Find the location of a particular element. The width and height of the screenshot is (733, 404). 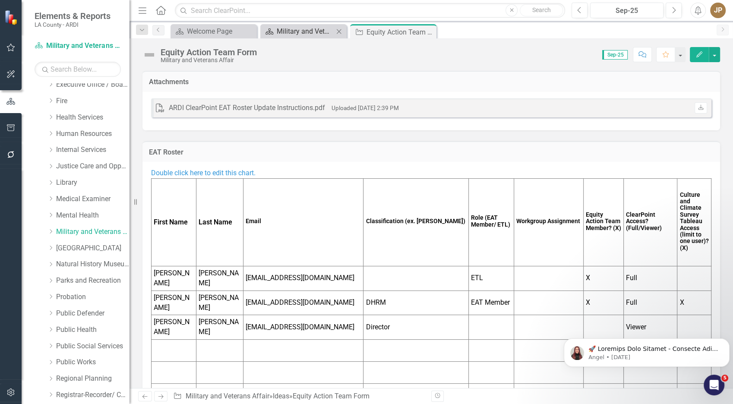

strong: Role (EAT Member/ ETL) is located at coordinates (490, 221).